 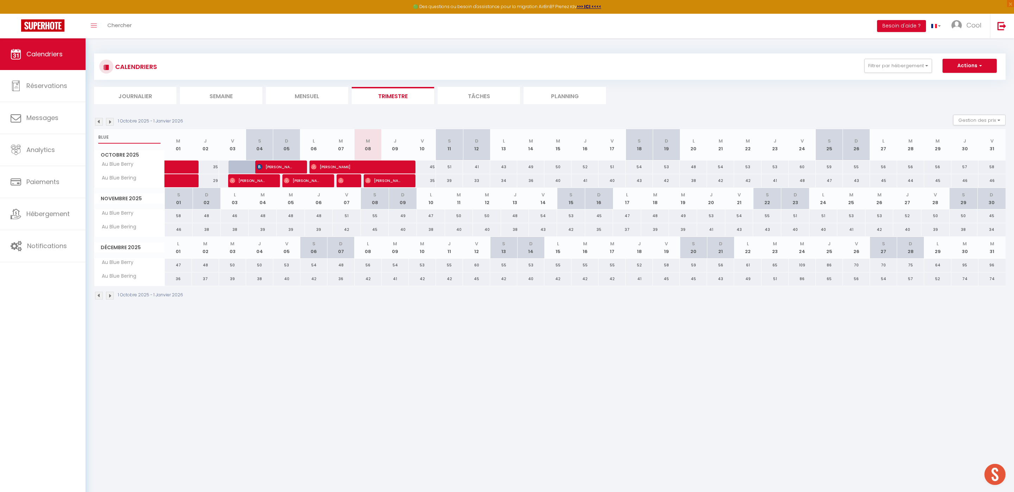 I want to click on li: Tâches, so click(x=479, y=95).